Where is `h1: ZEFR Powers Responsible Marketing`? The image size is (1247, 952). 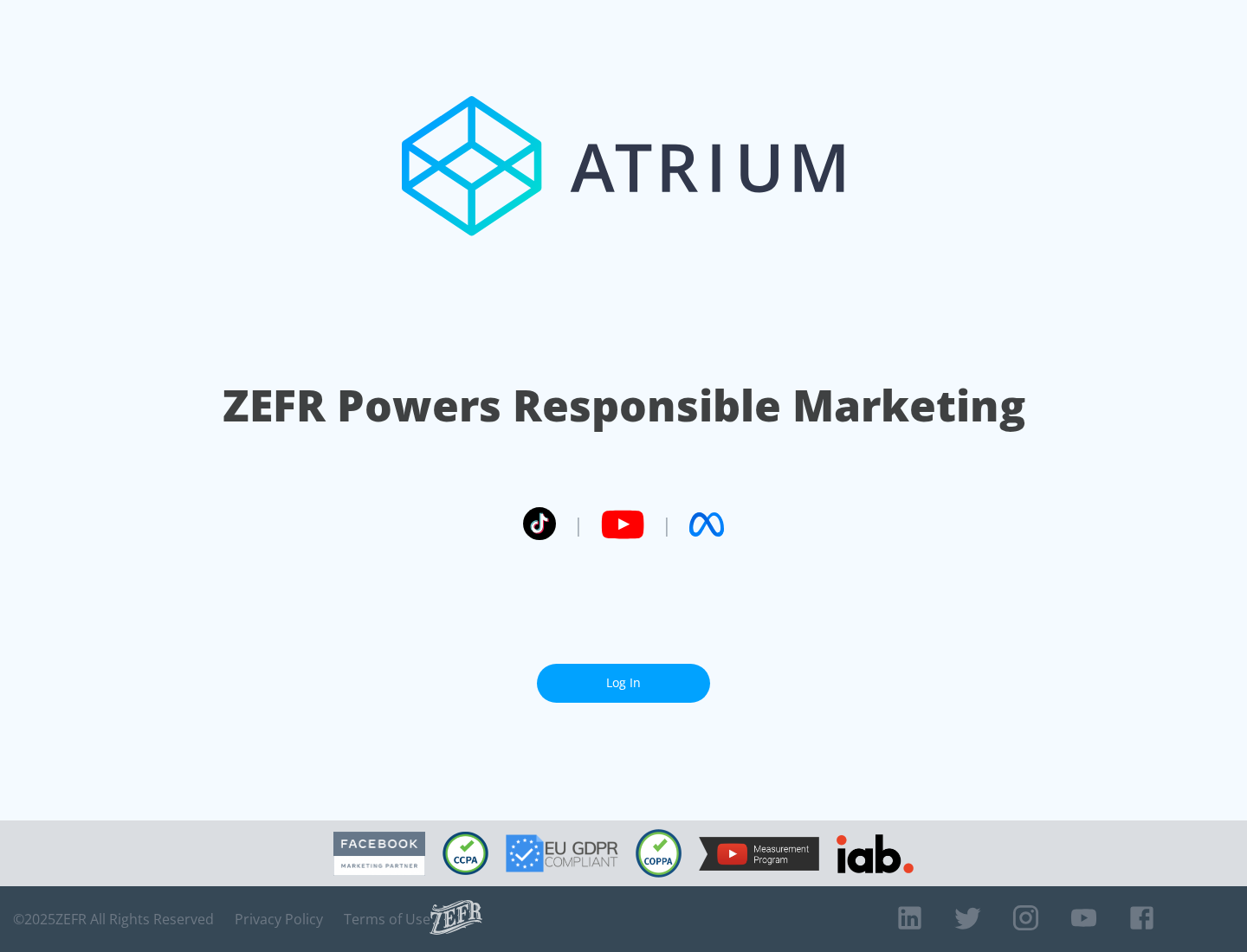
h1: ZEFR Powers Responsible Marketing is located at coordinates (623, 405).